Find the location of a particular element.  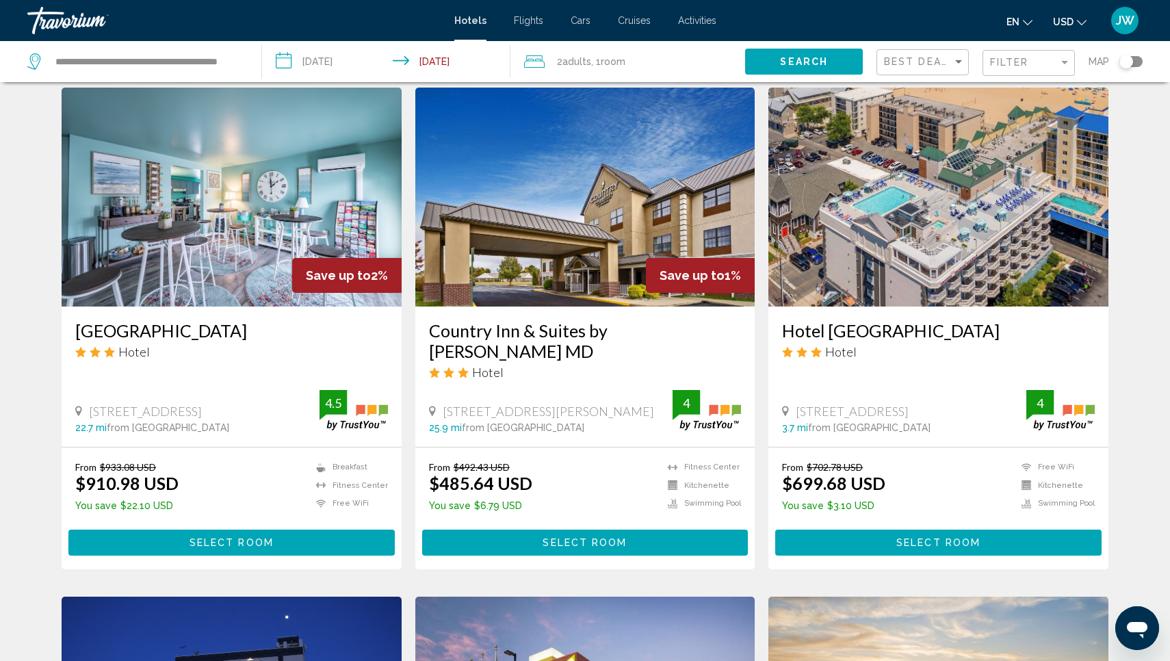

button: Toggle map is located at coordinates (1125, 62).